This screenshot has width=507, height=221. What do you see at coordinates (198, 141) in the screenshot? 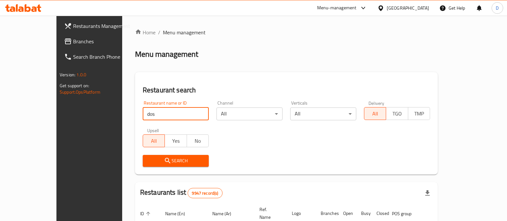
I see `button: No` at bounding box center [198, 141].